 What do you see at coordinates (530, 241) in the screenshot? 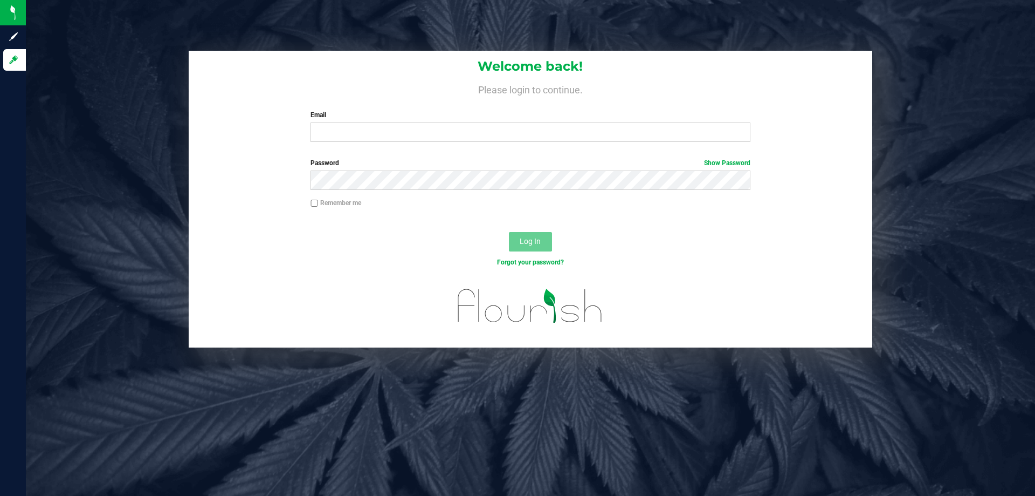
I see `span: Log In` at bounding box center [530, 241].